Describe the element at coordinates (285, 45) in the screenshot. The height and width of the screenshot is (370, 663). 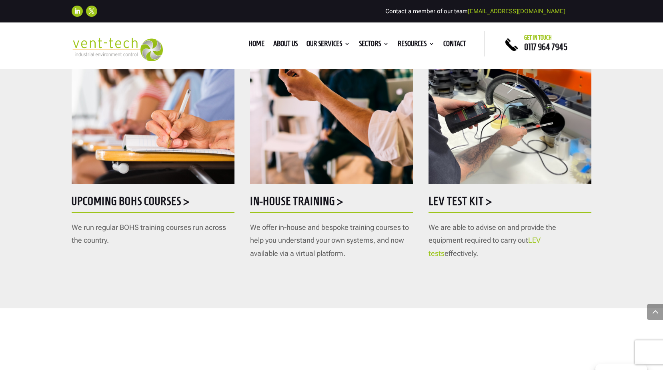
I see `a: About us` at that location.